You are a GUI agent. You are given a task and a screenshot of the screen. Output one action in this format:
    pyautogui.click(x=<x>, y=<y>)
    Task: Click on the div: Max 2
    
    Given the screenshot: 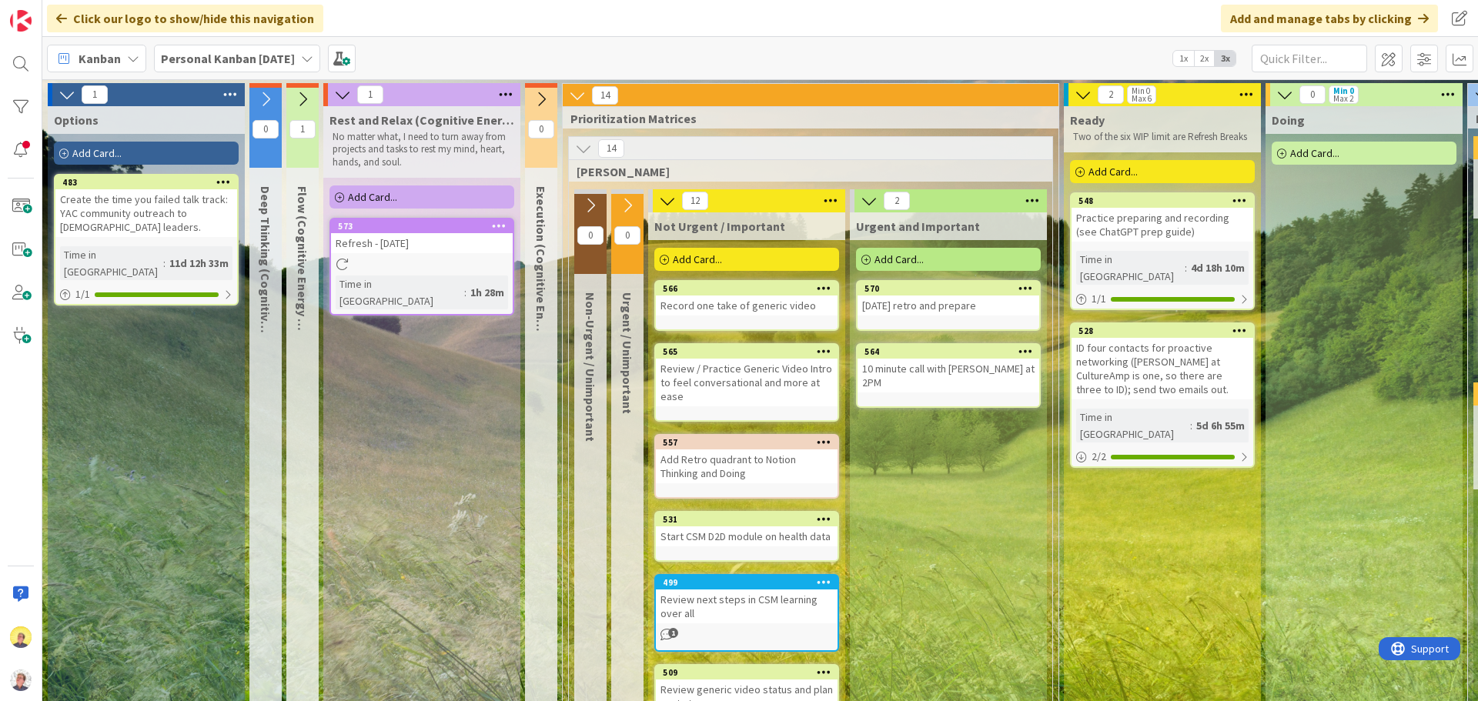 What is the action you would take?
    pyautogui.click(x=1344, y=99)
    